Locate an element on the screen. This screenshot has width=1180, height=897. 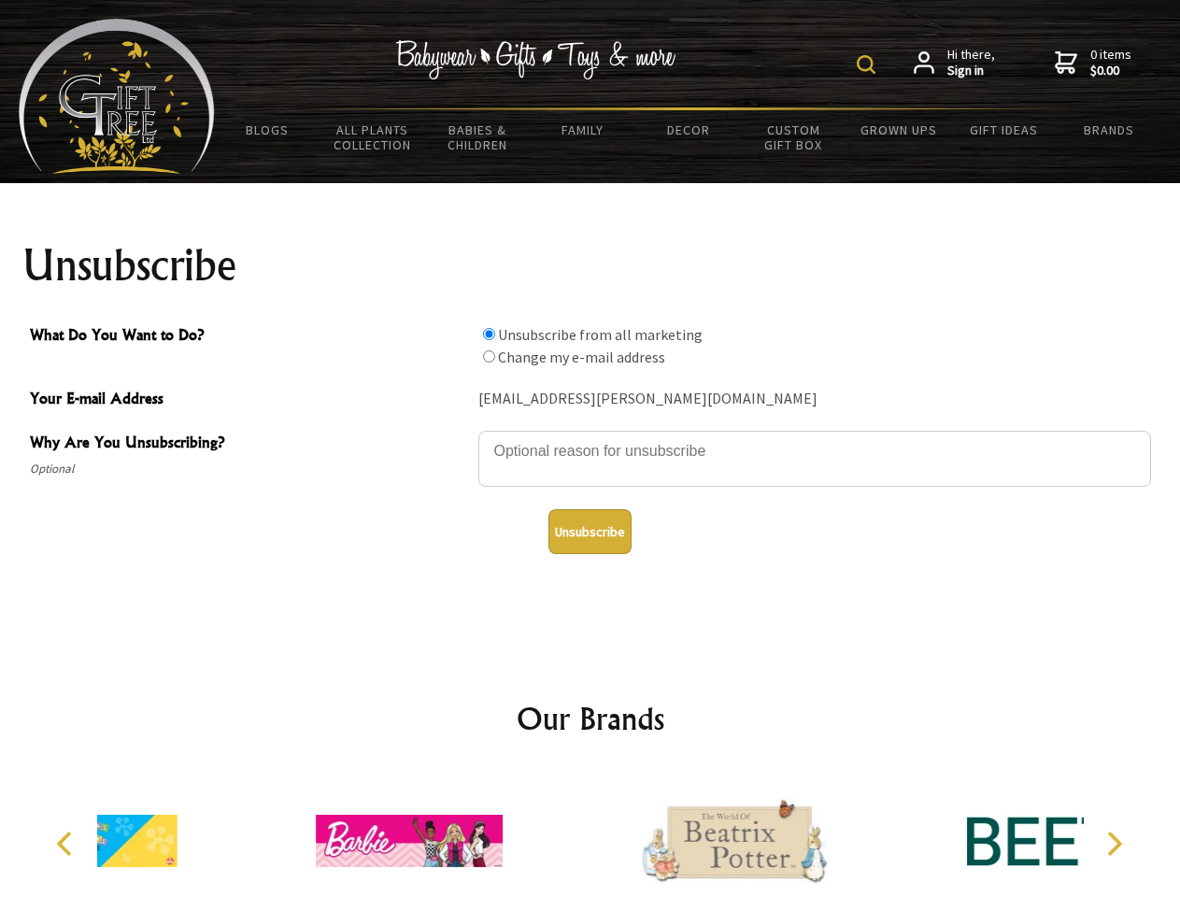
span: Why Are You Unsubscribing? is located at coordinates (249, 444).